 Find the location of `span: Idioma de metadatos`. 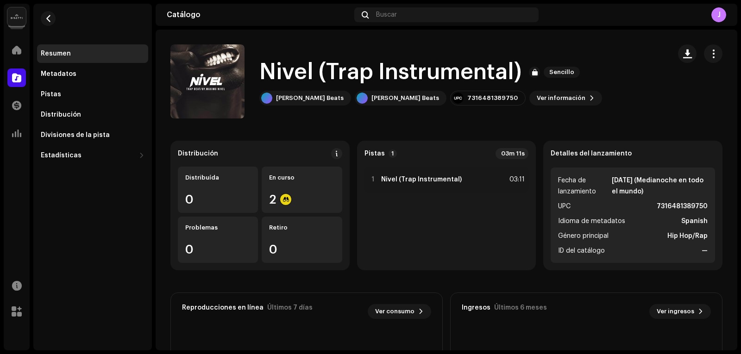

span: Idioma de metadatos is located at coordinates (591, 221).